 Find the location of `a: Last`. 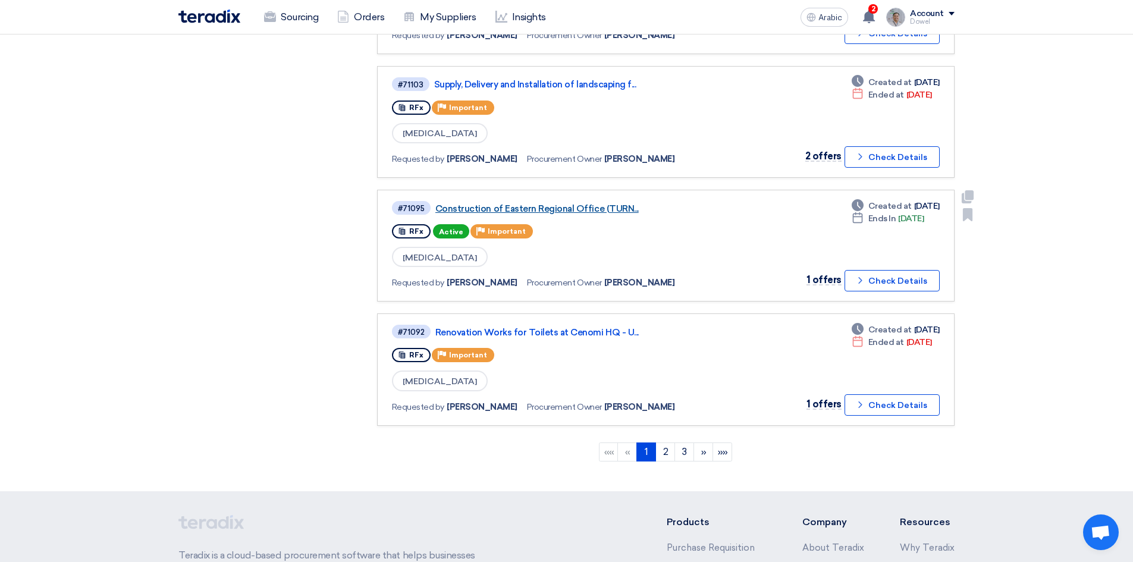

a: Last is located at coordinates (722, 452).